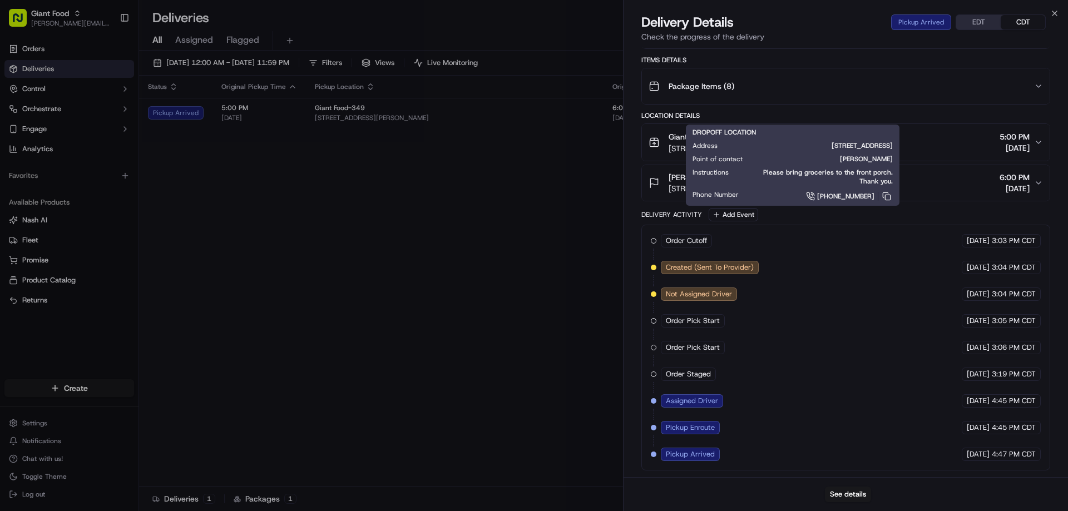 The image size is (1068, 511). Describe the element at coordinates (845, 116) in the screenshot. I see `div: Location Details` at that location.